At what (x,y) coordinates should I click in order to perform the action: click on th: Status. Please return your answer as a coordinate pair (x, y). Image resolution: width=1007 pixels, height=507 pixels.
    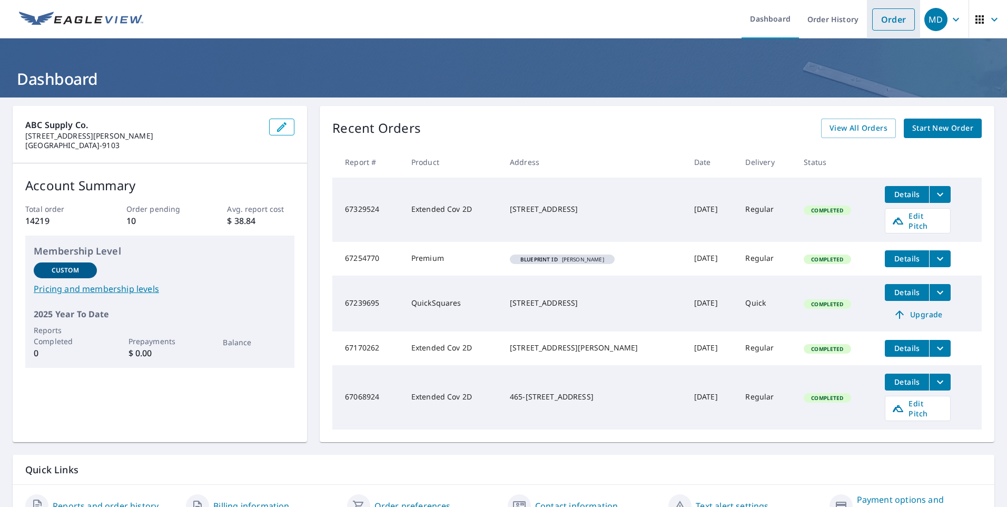
    Looking at the image, I should click on (836, 162).